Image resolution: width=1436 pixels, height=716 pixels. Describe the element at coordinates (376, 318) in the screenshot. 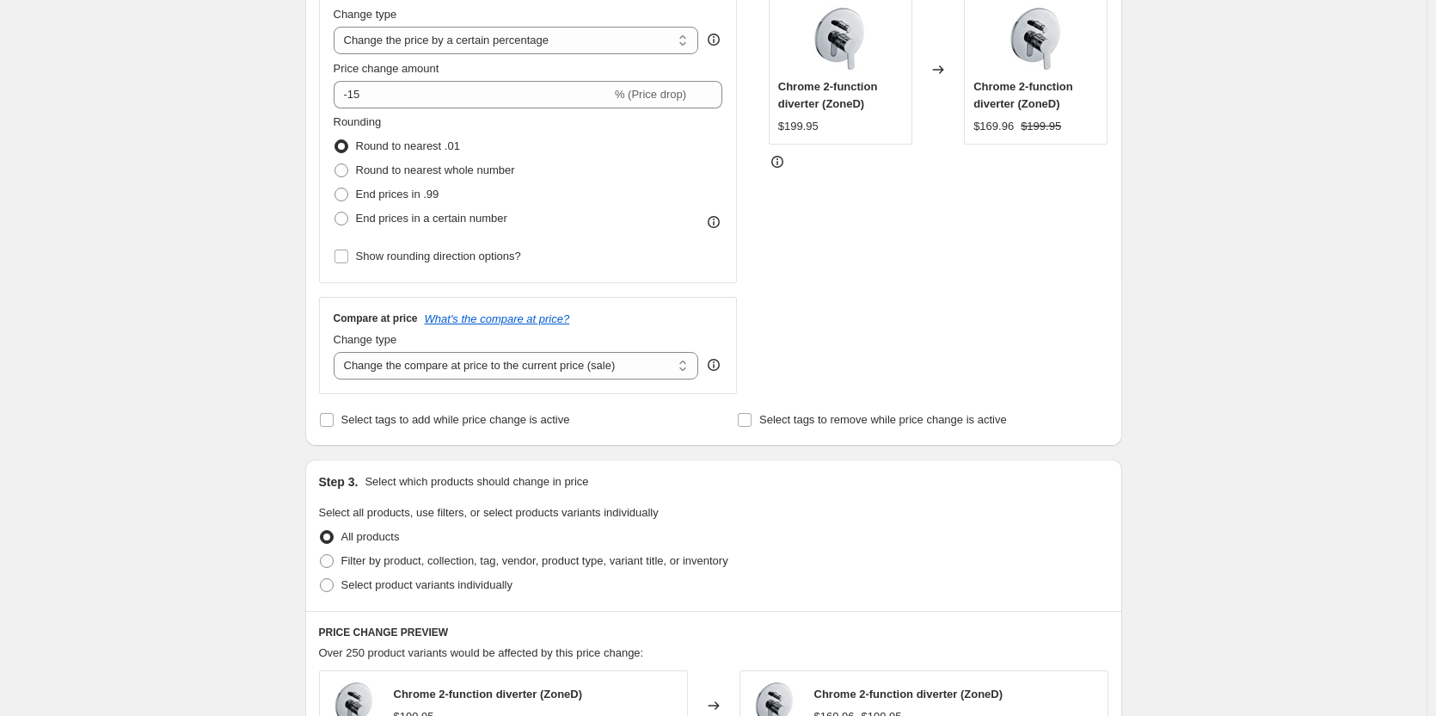

I see `h3: Compare at price` at that location.